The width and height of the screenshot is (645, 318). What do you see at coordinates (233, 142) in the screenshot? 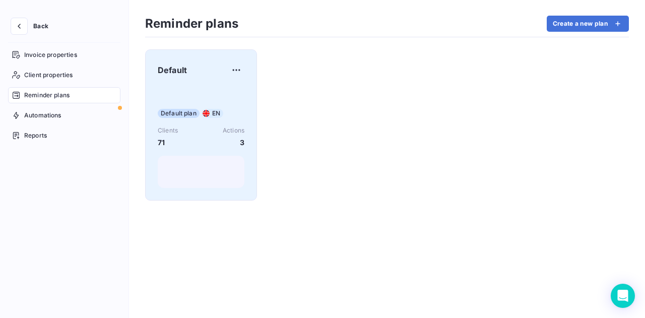
I see `span: 3` at bounding box center [233, 142].